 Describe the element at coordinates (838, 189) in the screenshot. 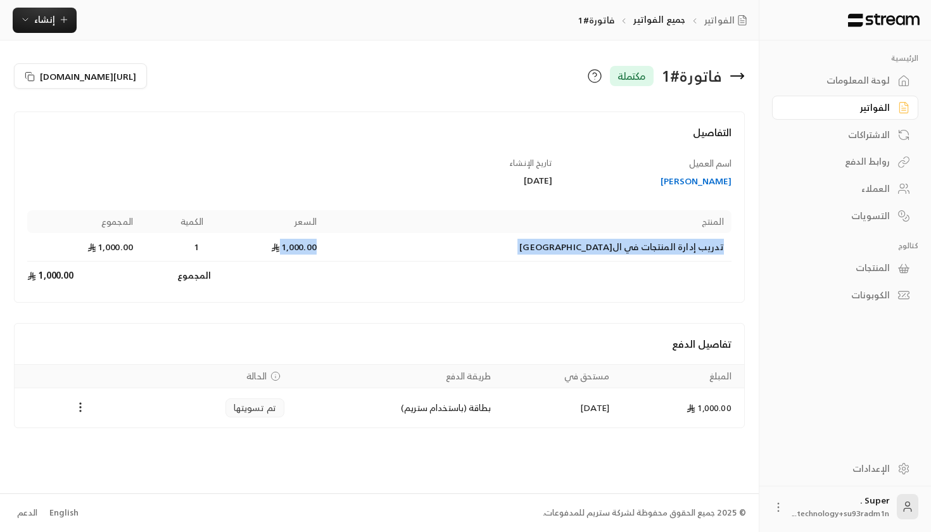

I see `div: العملاء` at that location.